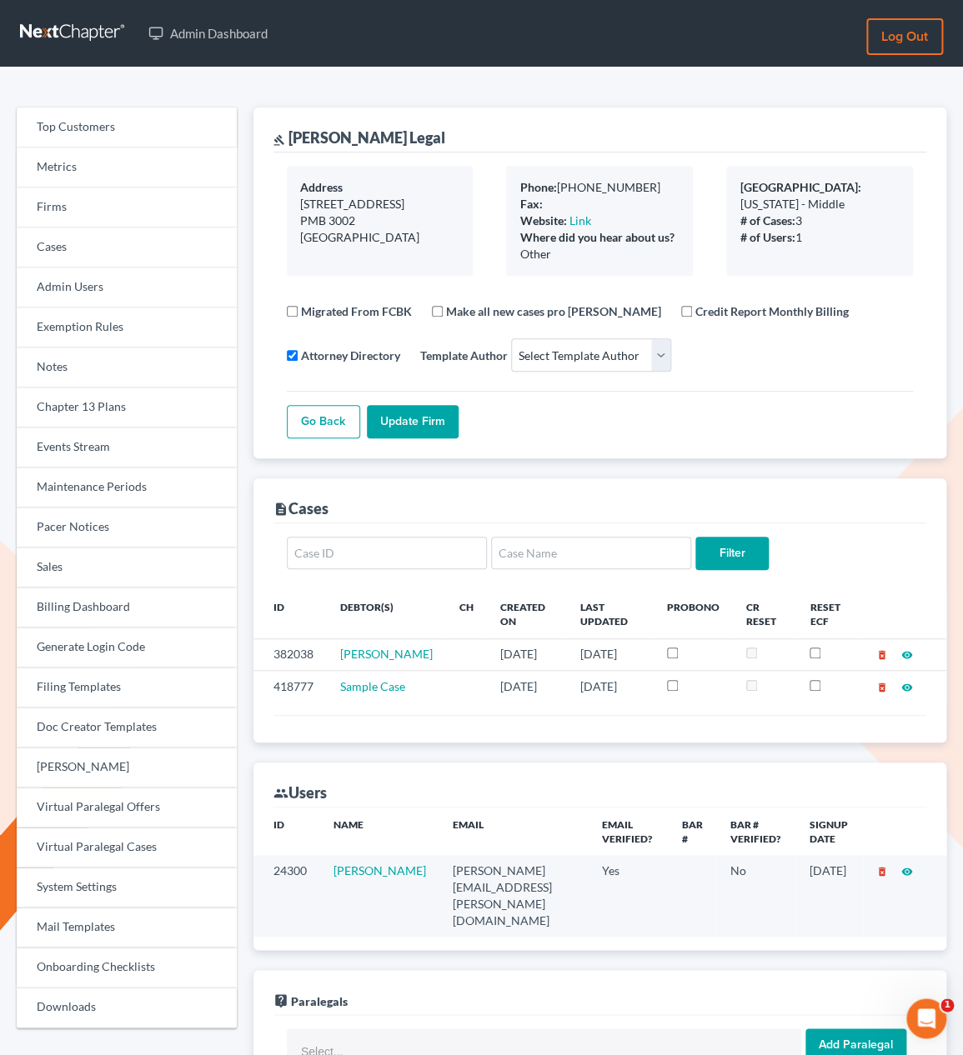  Describe the element at coordinates (596, 237) in the screenshot. I see `b: Where did you hear about us?` at that location.